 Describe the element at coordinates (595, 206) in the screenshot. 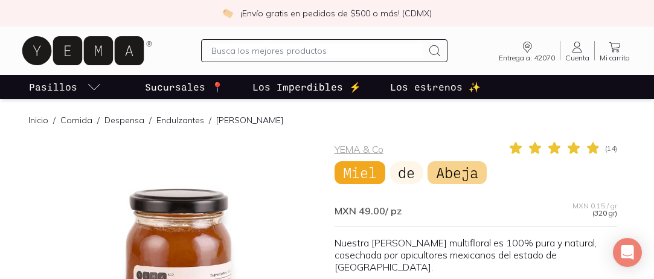

I see `span: MXN 0.15 / gr` at that location.